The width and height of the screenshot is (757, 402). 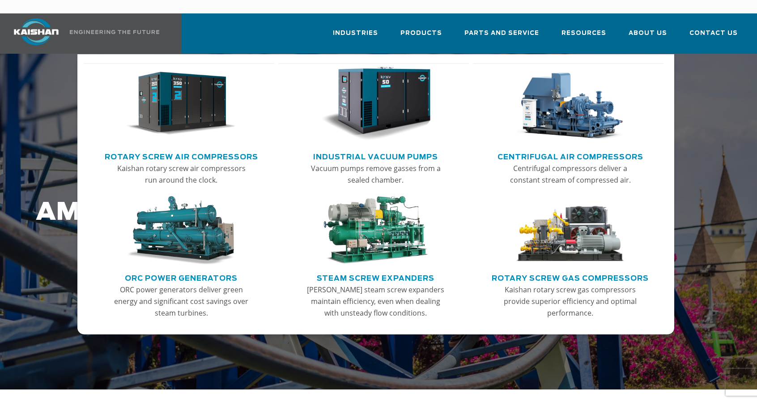 What do you see at coordinates (376, 230) in the screenshot?
I see `img: thumb-Steam-Screw-Expanders` at bounding box center [376, 230].